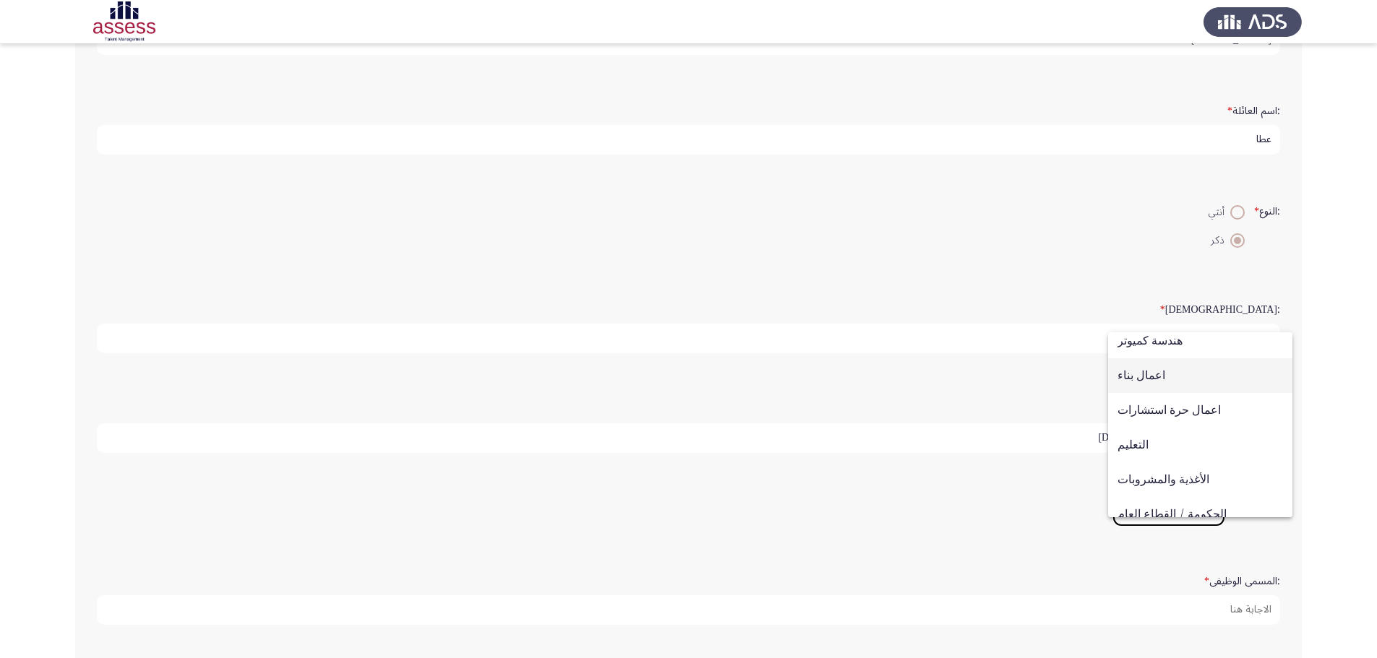 Image resolution: width=1377 pixels, height=658 pixels. What do you see at coordinates (1200, 480) in the screenshot?
I see `span: الأغذية والمشروبات` at bounding box center [1200, 480].